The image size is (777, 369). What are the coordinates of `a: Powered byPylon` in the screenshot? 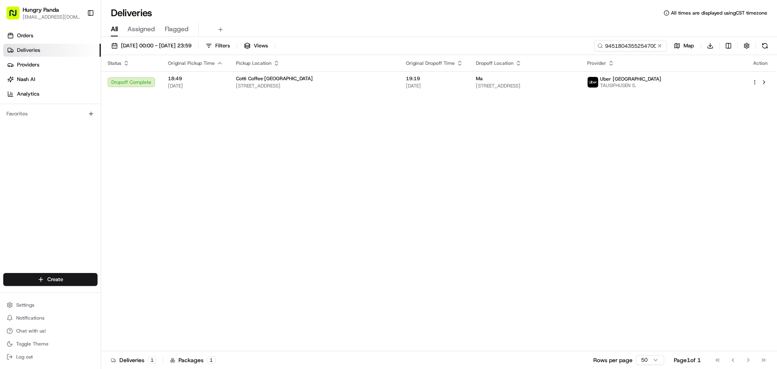 It's located at (77, 204).